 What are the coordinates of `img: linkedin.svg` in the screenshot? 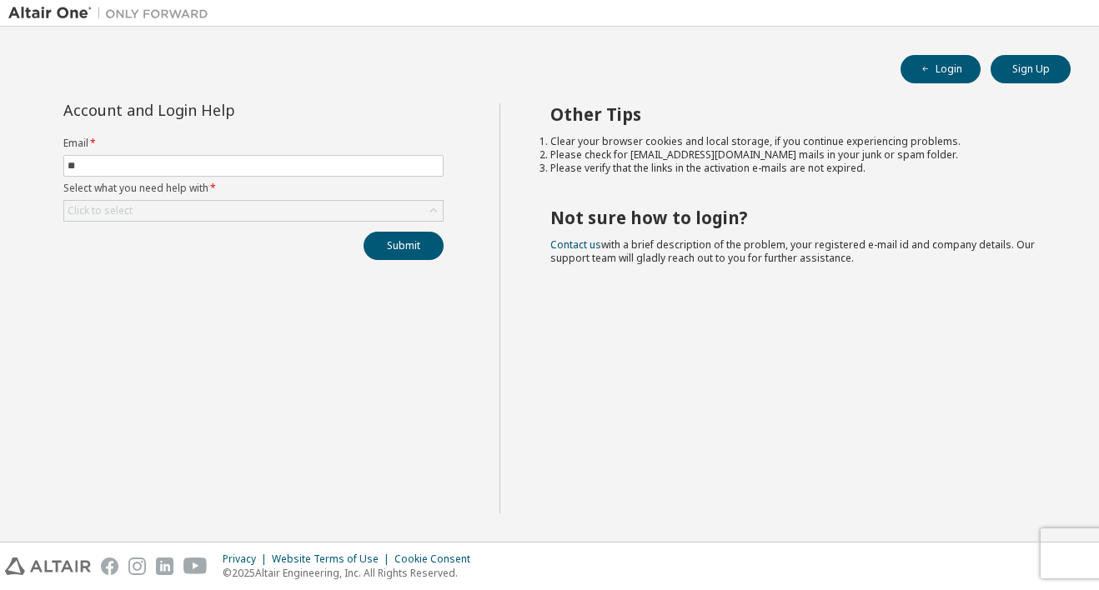 It's located at (164, 566).